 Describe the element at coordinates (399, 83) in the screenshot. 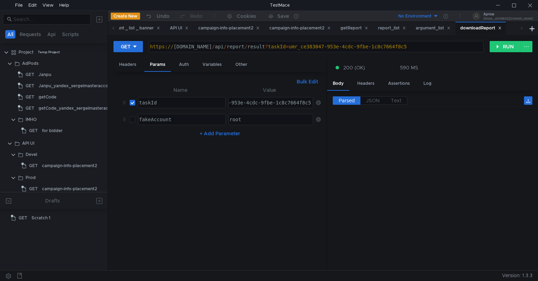

I see `div: Assertions` at that location.